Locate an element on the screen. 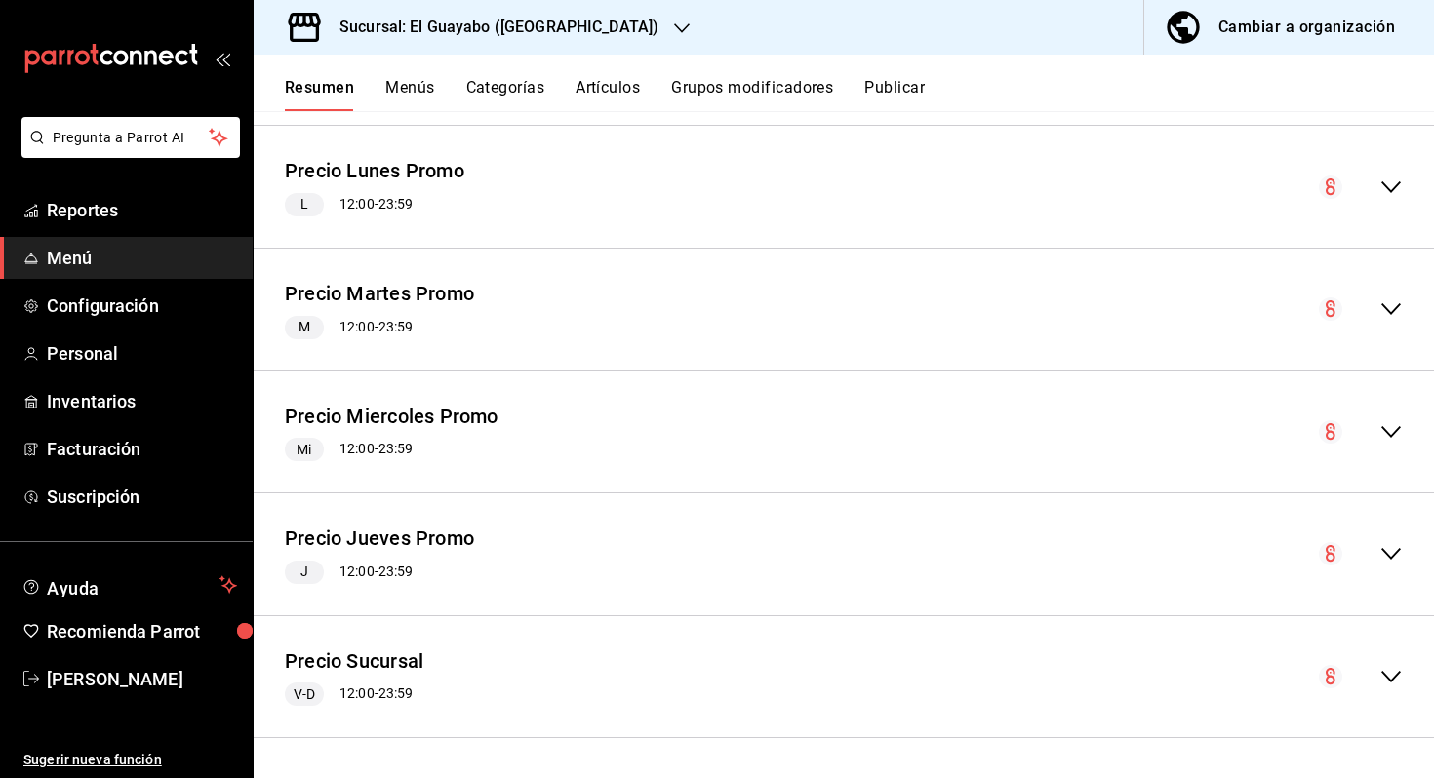  span: Suscripción is located at coordinates (141, 496).